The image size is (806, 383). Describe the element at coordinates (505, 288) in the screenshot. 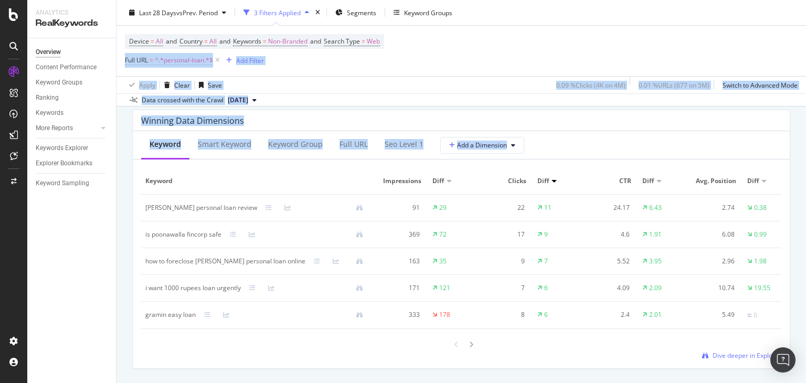

I see `div: 7` at that location.